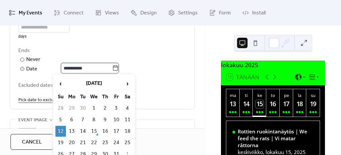 Image resolution: width=341 pixels, height=155 pixels. What do you see at coordinates (287, 96) in the screenshot?
I see `div: pe` at bounding box center [287, 96].